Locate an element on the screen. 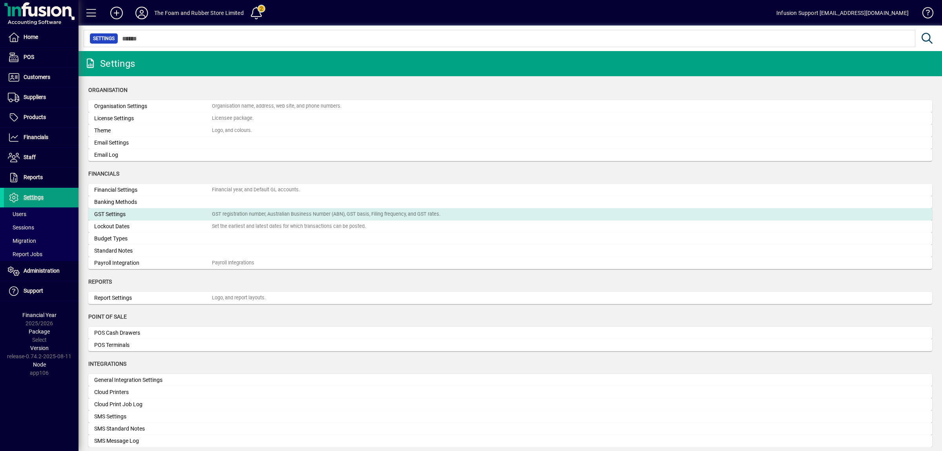 The image size is (942, 451). a: Banking Methods is located at coordinates (510, 202).